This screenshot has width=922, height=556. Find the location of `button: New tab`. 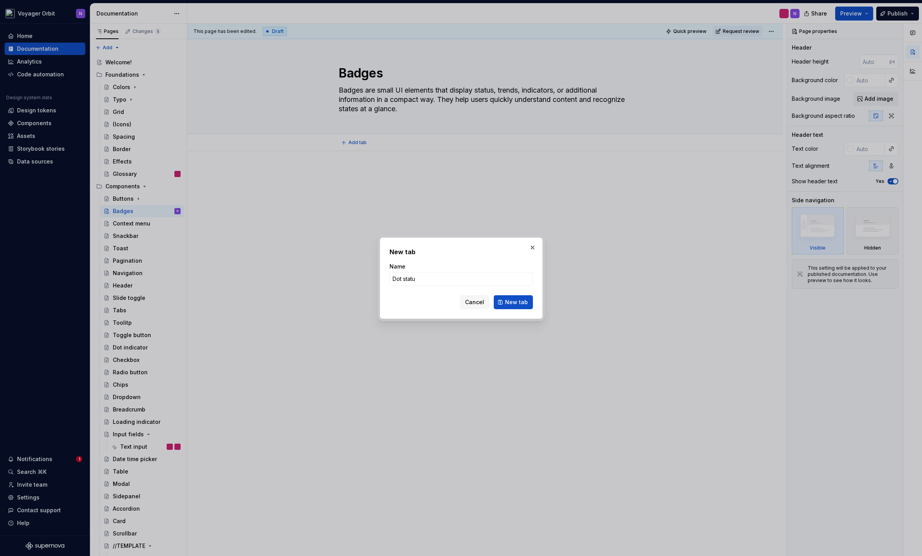

button: New tab is located at coordinates (513, 302).